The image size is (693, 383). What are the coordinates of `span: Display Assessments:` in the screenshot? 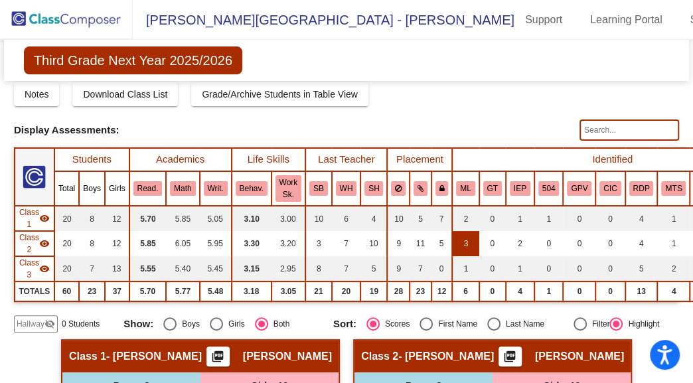 It's located at (66, 130).